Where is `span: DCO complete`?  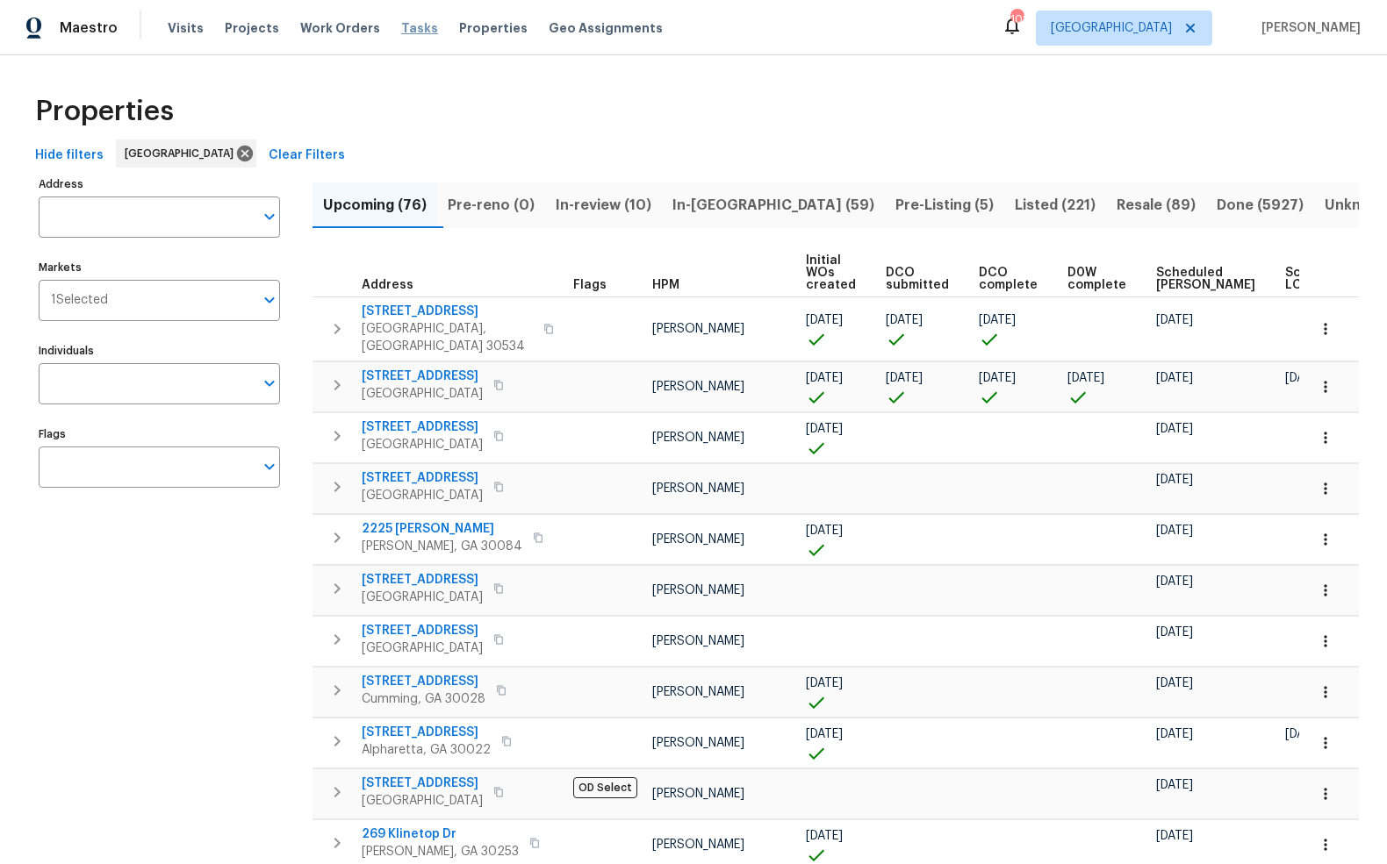
span: DCO complete is located at coordinates (1007, 279).